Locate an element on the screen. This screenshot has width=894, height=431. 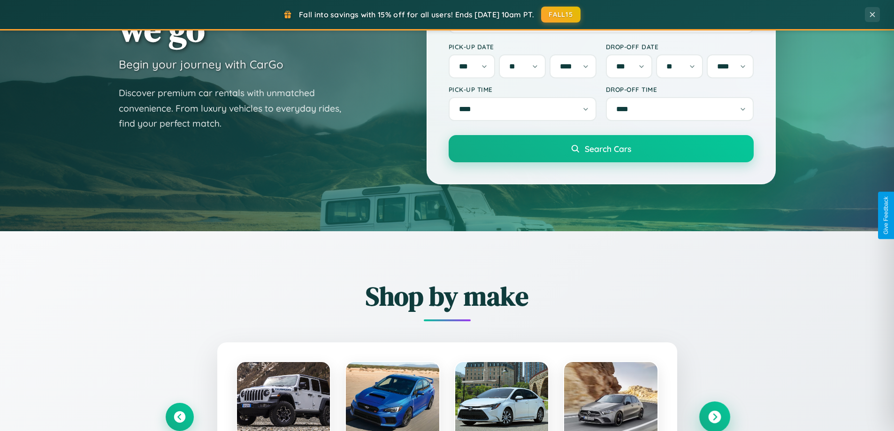
label: Pick-up Date is located at coordinates (522, 46).